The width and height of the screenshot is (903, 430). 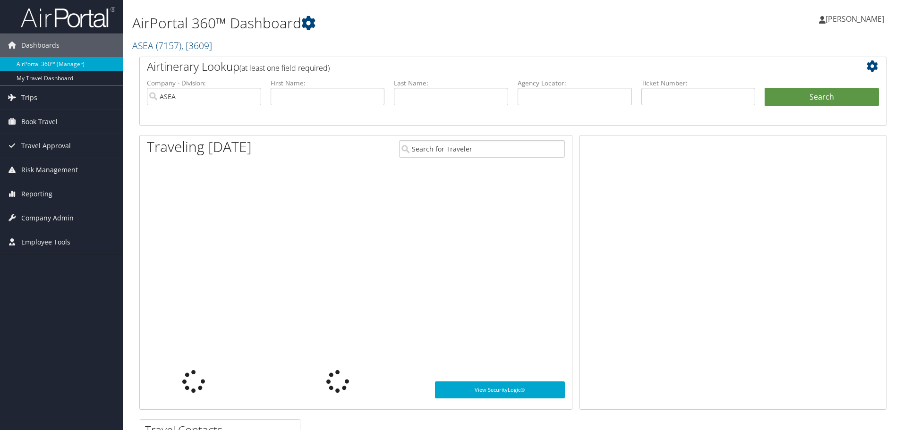 What do you see at coordinates (822, 97) in the screenshot?
I see `button: Search` at bounding box center [822, 97].